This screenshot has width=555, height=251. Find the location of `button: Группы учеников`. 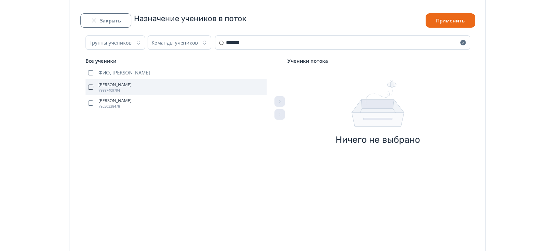

button: Группы учеников is located at coordinates (115, 43).